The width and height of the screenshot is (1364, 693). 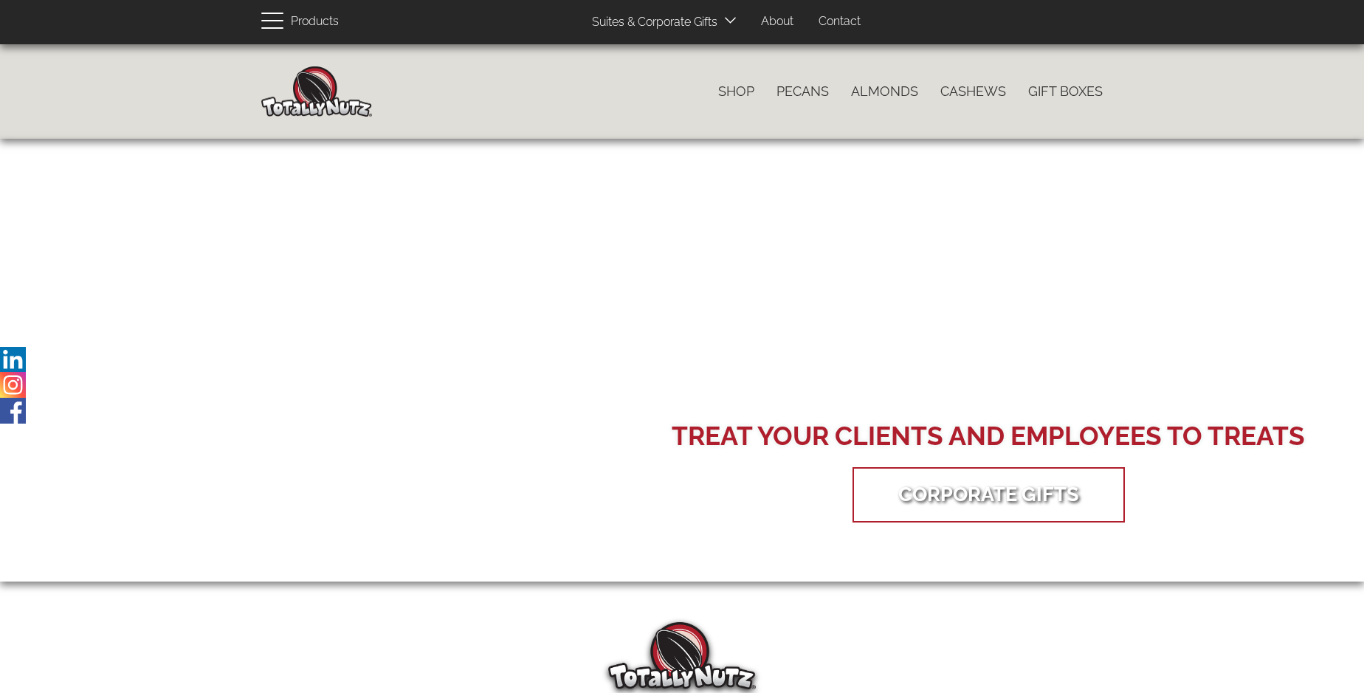 What do you see at coordinates (314, 21) in the screenshot?
I see `span: Products` at bounding box center [314, 21].